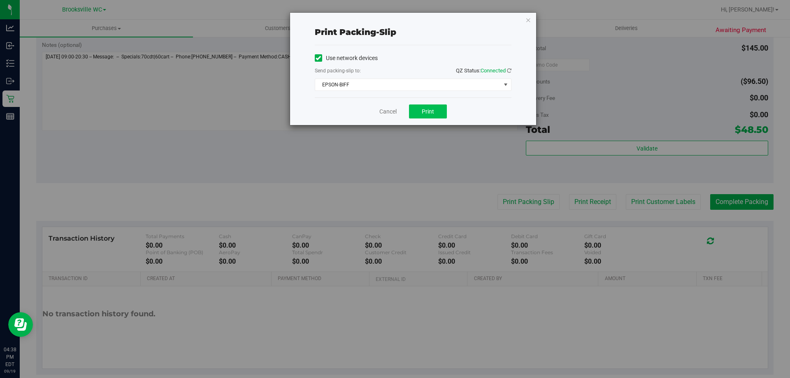 This screenshot has height=378, width=790. What do you see at coordinates (338, 71) in the screenshot?
I see `label: Send packing-slip to:` at bounding box center [338, 71].